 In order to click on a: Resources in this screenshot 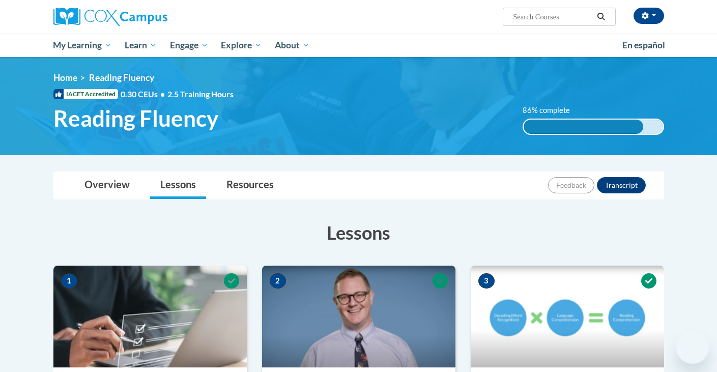, I will do `click(250, 185)`.